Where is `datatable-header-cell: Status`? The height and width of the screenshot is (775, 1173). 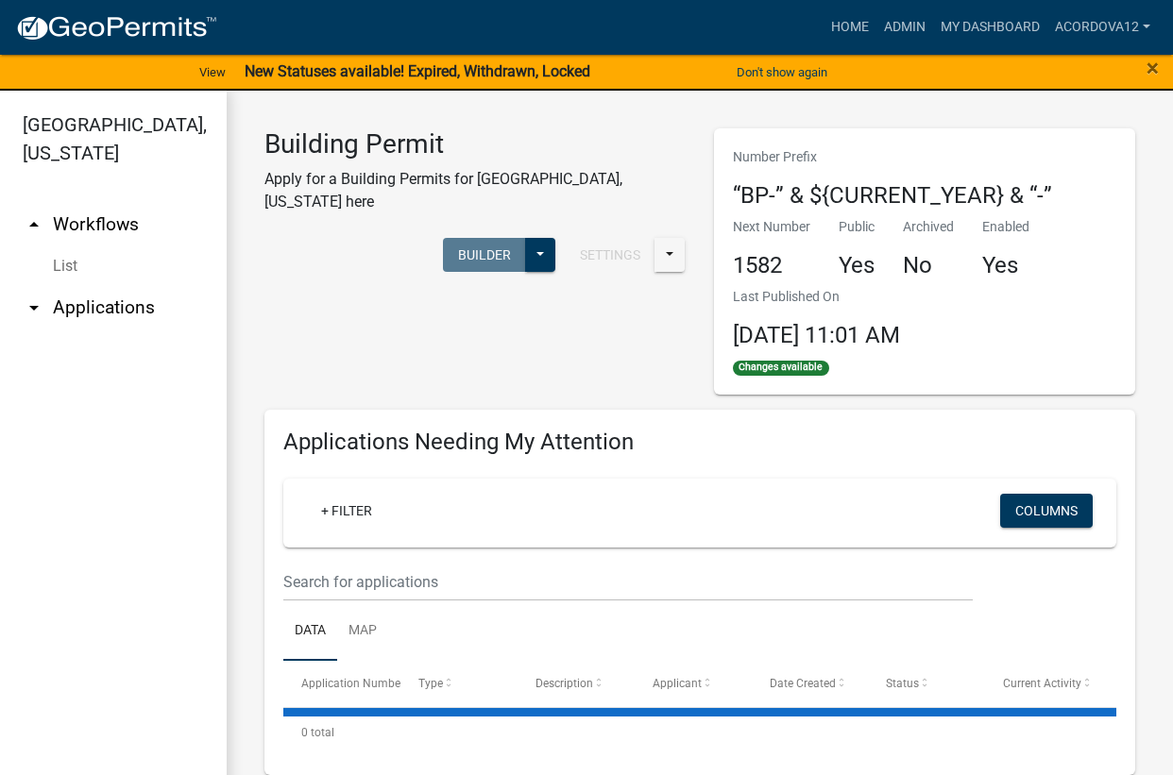 datatable-header-cell: Status is located at coordinates (927, 684).